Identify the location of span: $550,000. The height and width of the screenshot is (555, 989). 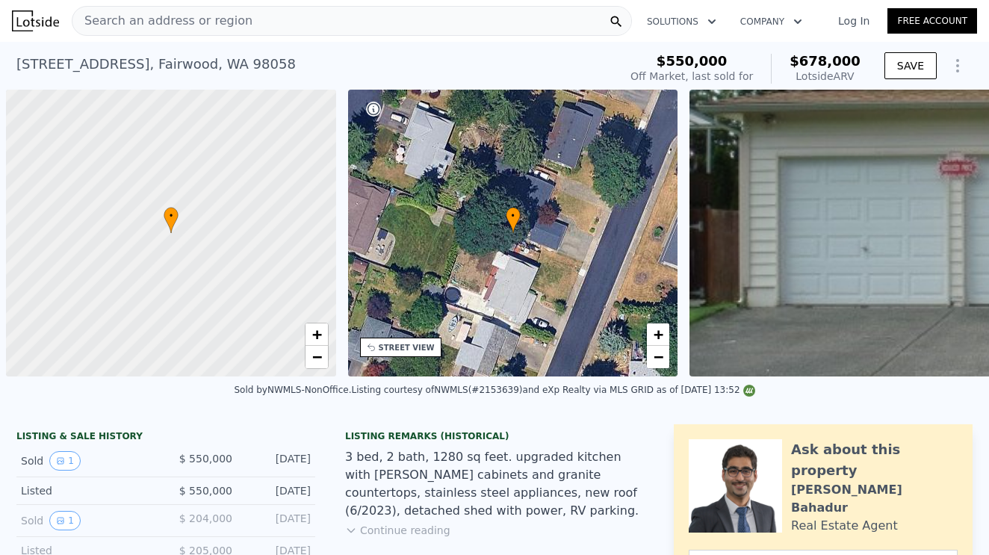
(691, 60).